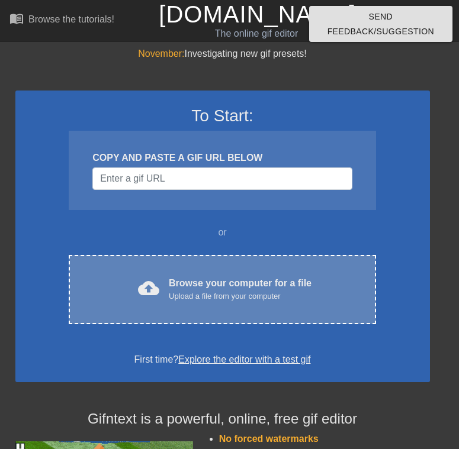 This screenshot has width=459, height=449. Describe the element at coordinates (269, 438) in the screenshot. I see `span: No forced watermarks` at that location.